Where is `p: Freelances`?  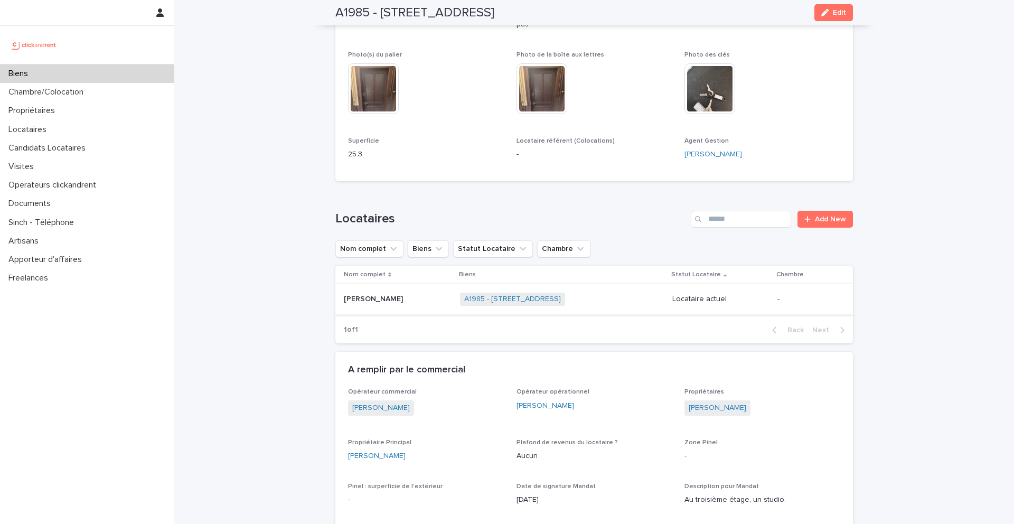
p: Freelances is located at coordinates (30, 278).